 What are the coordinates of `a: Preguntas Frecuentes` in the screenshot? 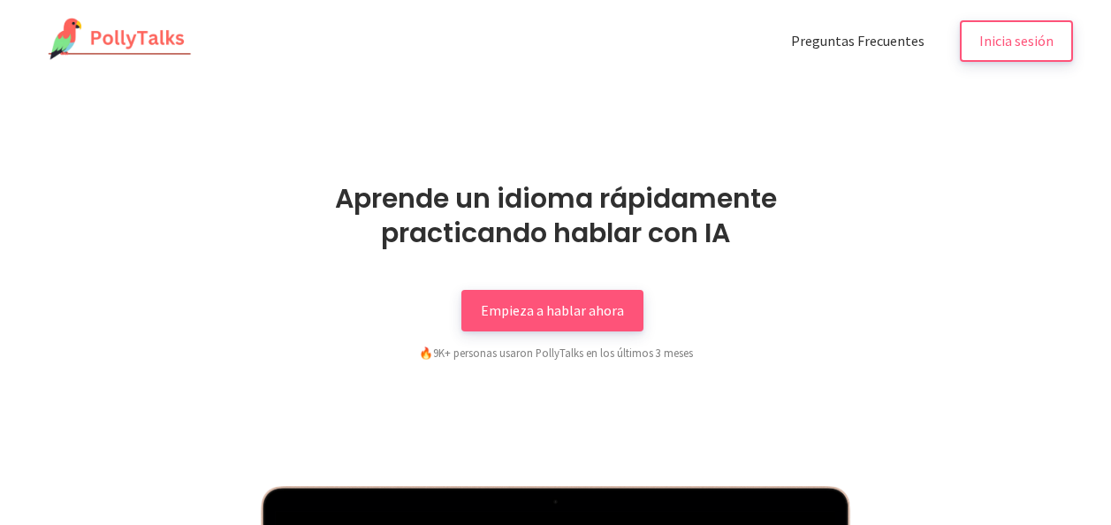 It's located at (857, 41).